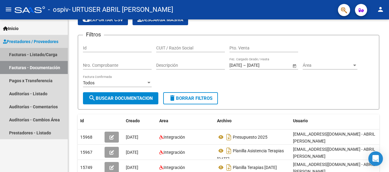  Describe the element at coordinates (11, 29) in the screenshot. I see `span: Inicio` at that location.